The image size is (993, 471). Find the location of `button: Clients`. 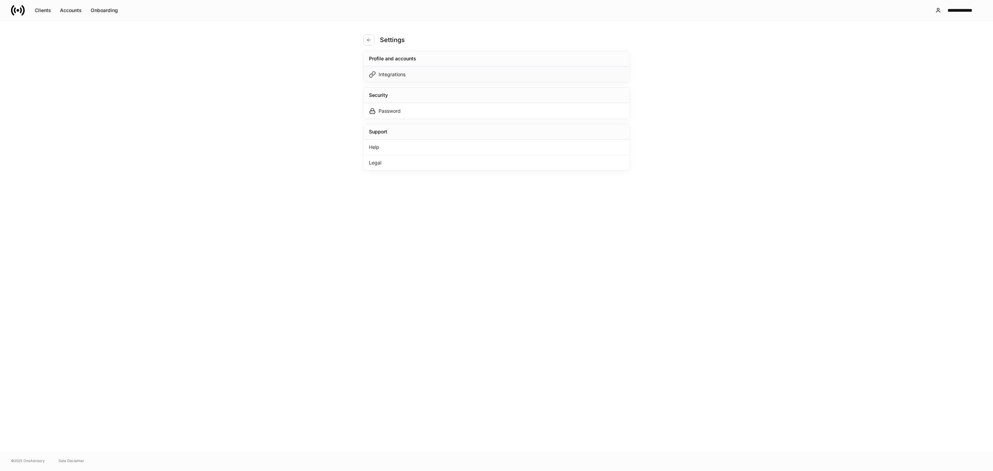

button: Clients is located at coordinates (43, 10).